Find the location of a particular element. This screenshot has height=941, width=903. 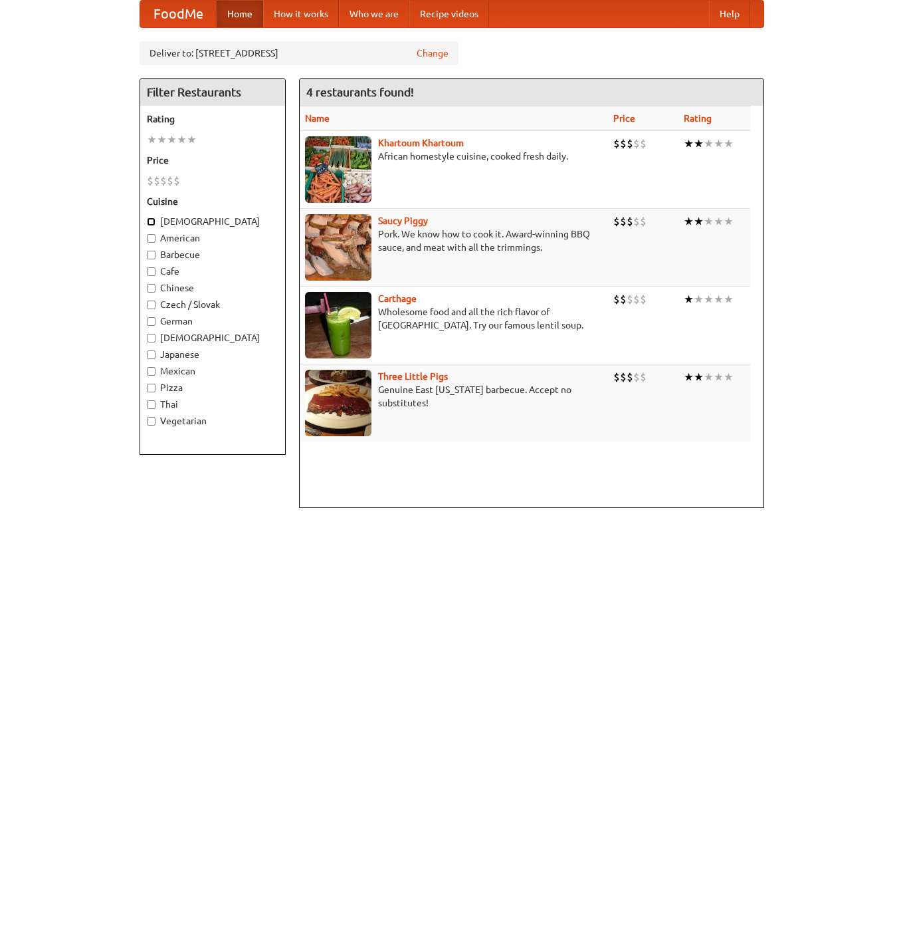

input: Cafe is located at coordinates (151, 271).